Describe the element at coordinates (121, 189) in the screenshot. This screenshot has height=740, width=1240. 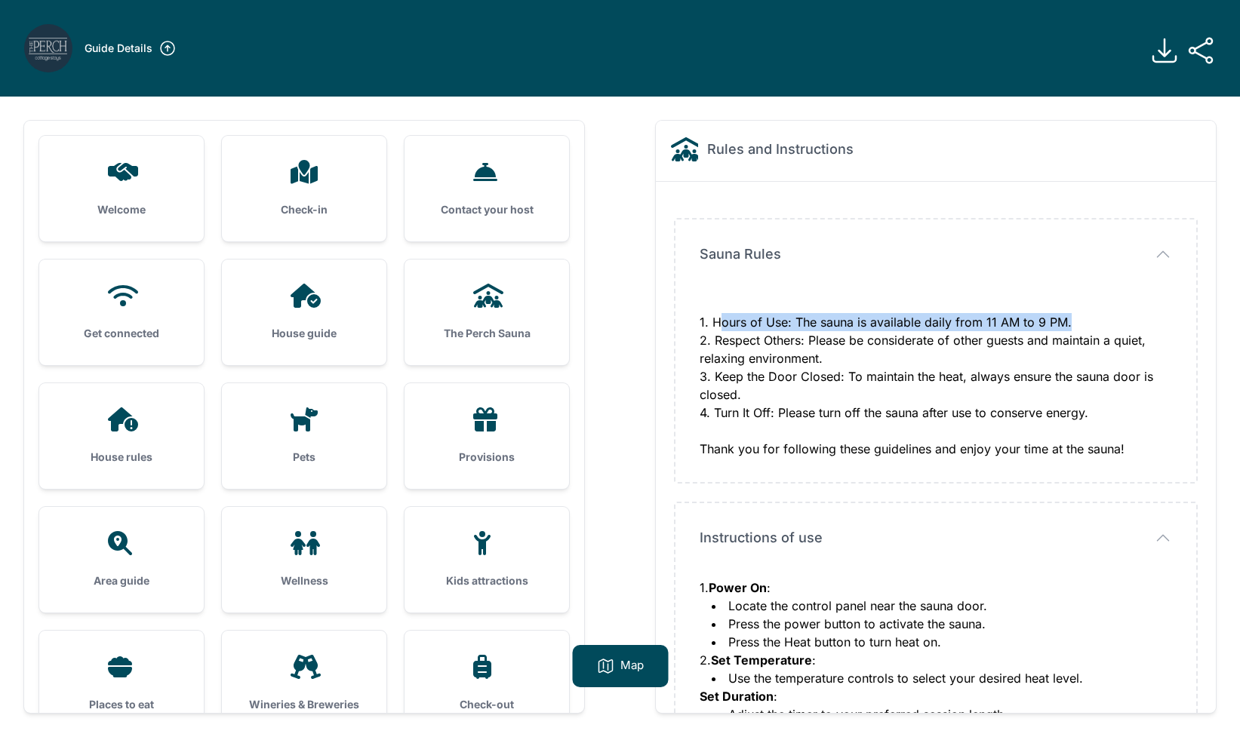
I see `a: Welcome` at that location.